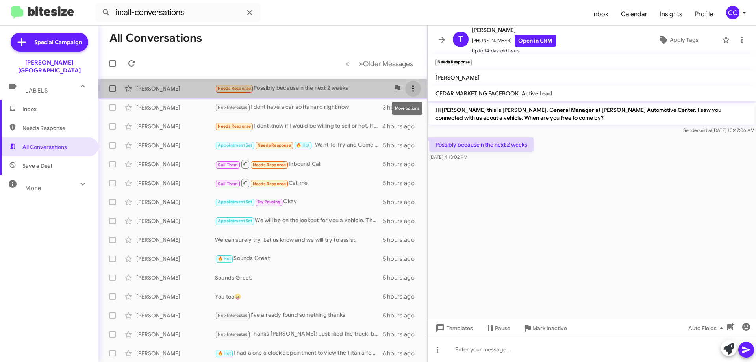 The width and height of the screenshot is (756, 362). Describe the element at coordinates (732, 13) in the screenshot. I see `div: CC` at that location.